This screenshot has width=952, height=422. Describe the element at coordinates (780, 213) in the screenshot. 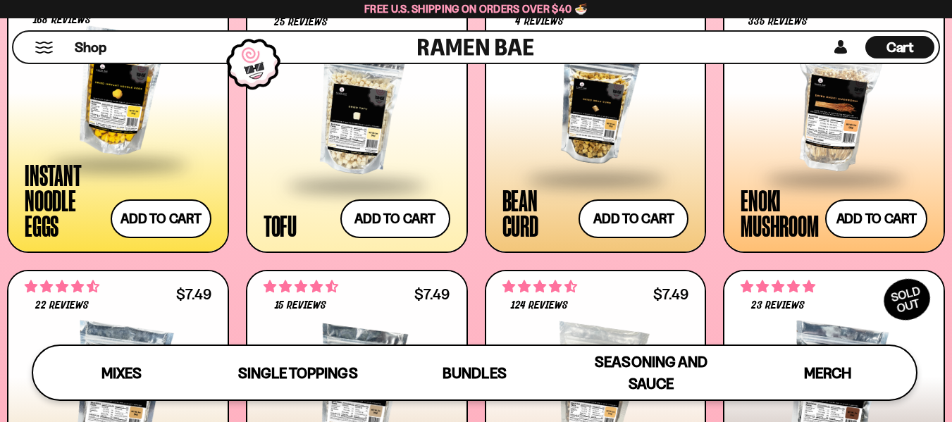

I see `div: Enoki Mushroom` at that location.